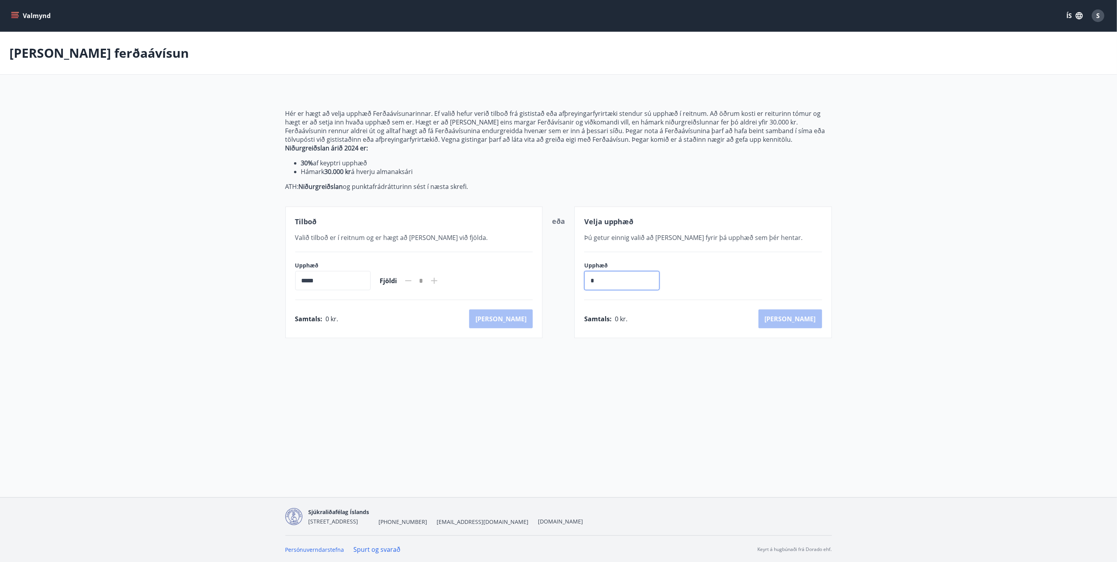  Describe the element at coordinates (608, 221) in the screenshot. I see `span: Velja upphæð` at that location.